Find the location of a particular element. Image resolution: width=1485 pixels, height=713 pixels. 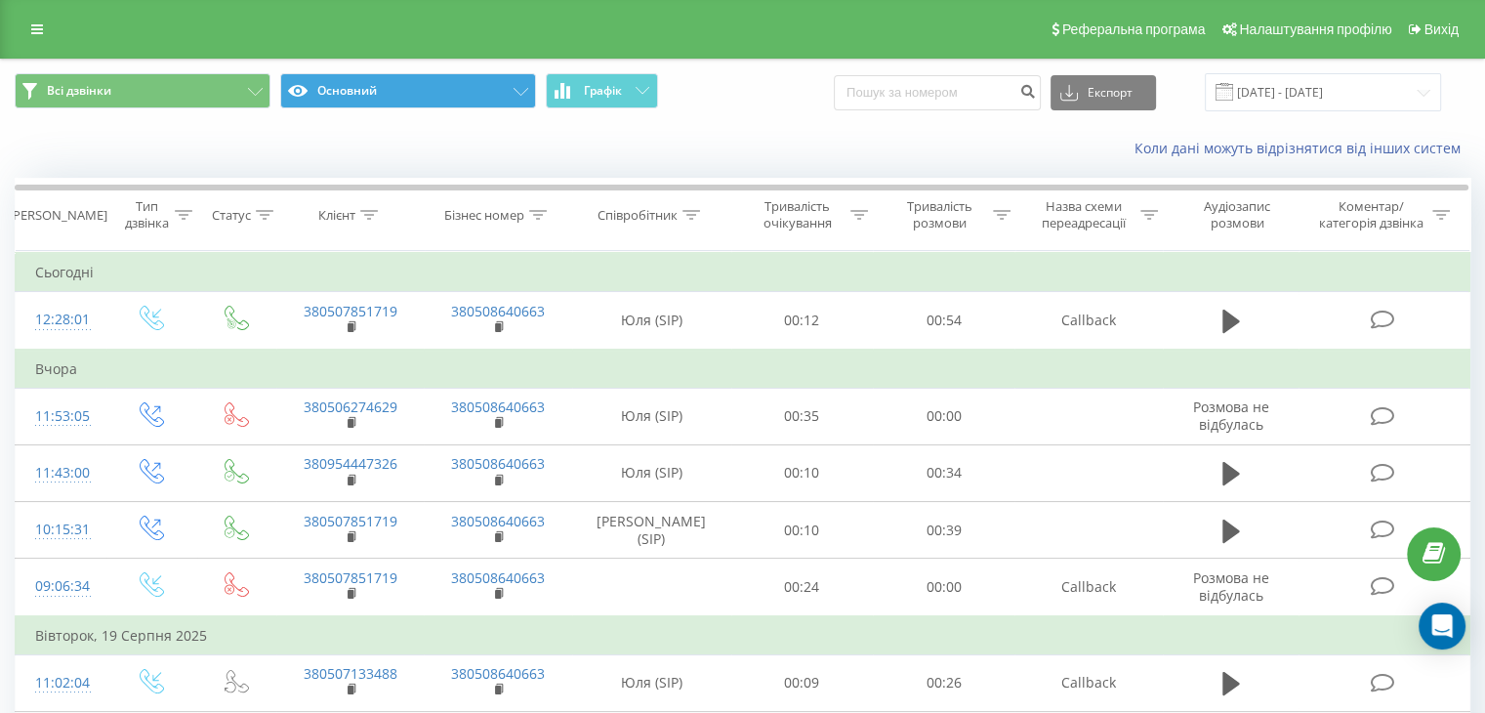

td: Вівторок, 19 Серпня 2025 is located at coordinates (743, 636).